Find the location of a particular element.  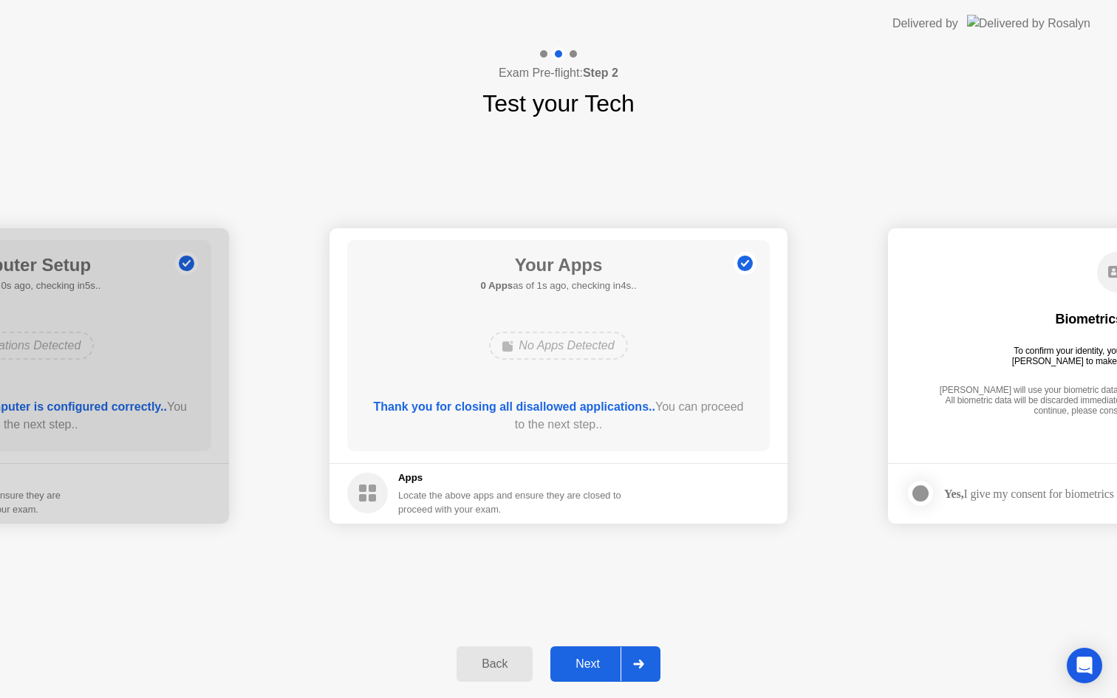

h5: Apps is located at coordinates (510, 478).